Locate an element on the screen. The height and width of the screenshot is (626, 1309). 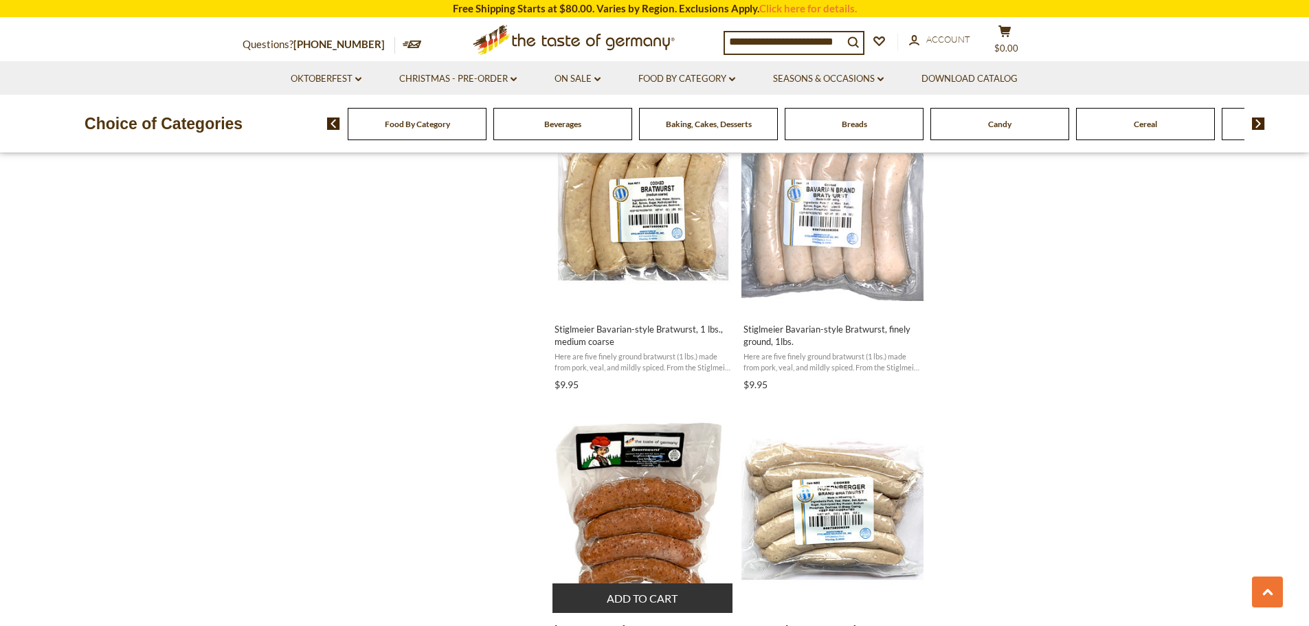
a: On Sale is located at coordinates (577, 79).